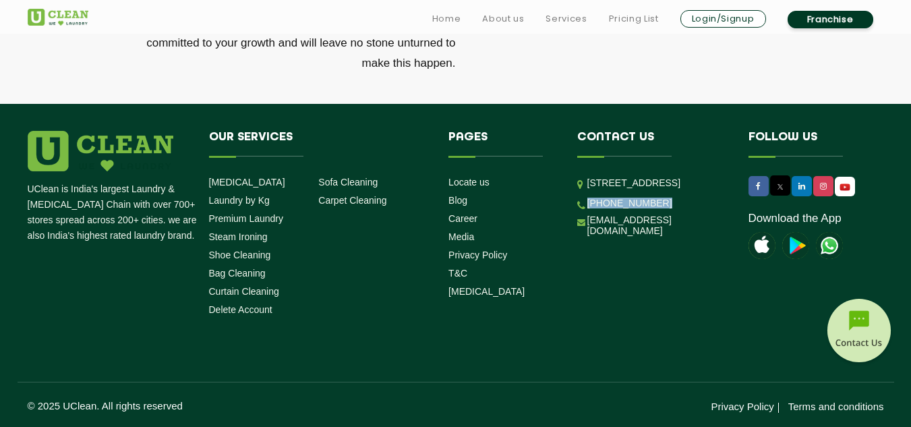 The width and height of the screenshot is (911, 427). What do you see at coordinates (244, 291) in the screenshot?
I see `a: Curtain Cleaning` at bounding box center [244, 291].